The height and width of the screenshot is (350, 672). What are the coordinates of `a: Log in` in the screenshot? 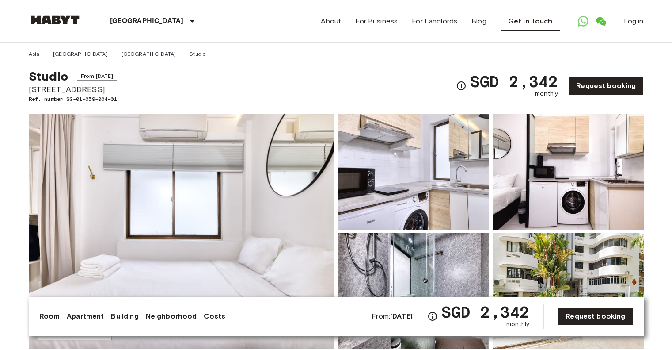 It's located at (634, 21).